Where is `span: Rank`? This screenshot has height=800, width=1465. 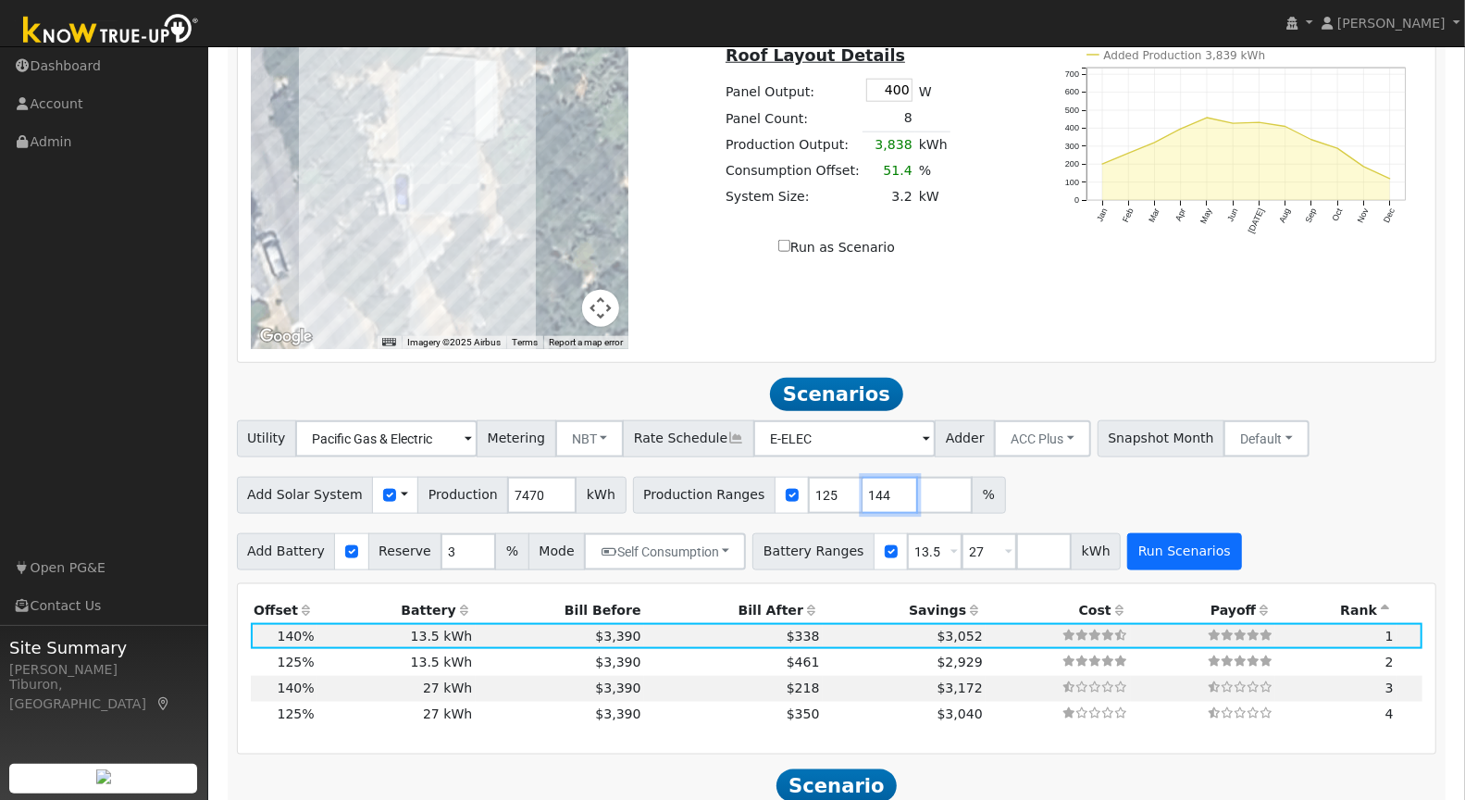
span: Rank is located at coordinates (1358, 610).